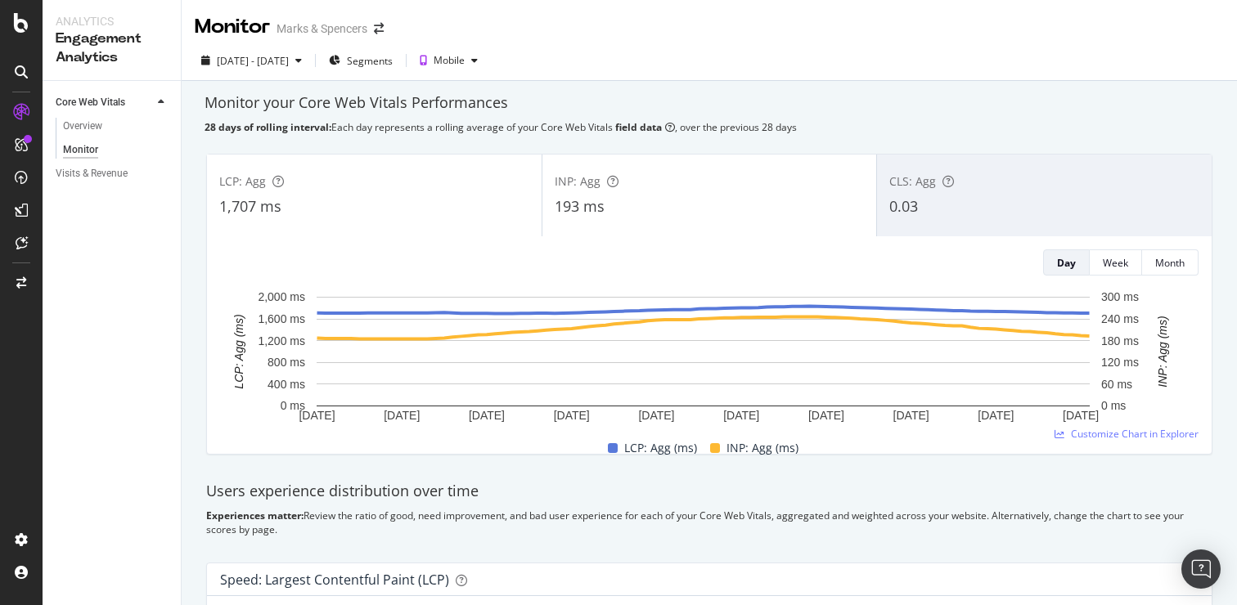  Describe the element at coordinates (361, 61) in the screenshot. I see `button: Segments` at that location.